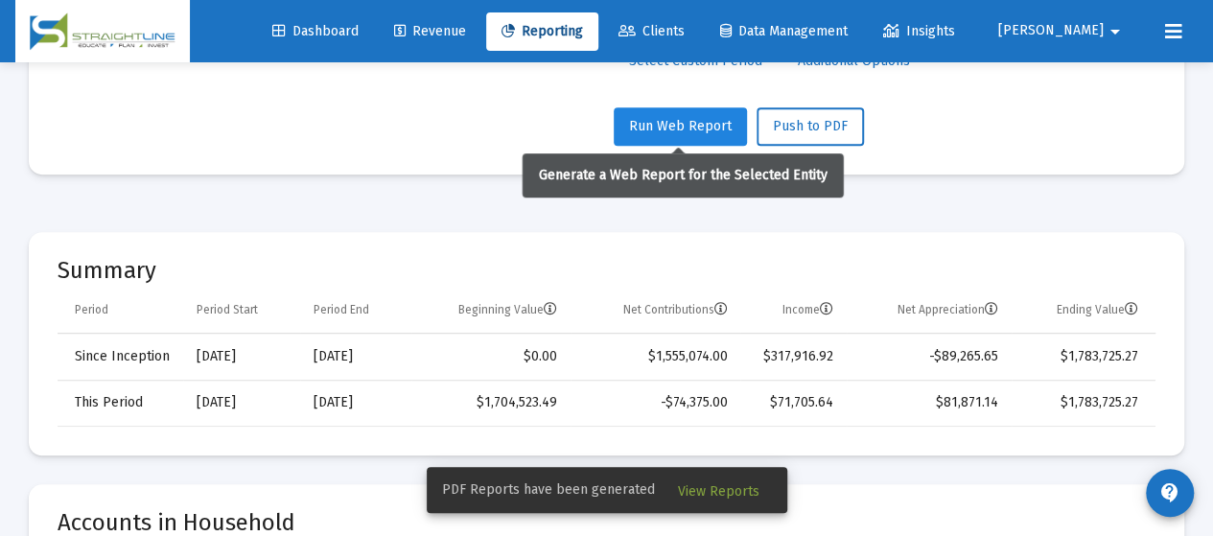 The image size is (1213, 536). Describe the element at coordinates (1115, 32) in the screenshot. I see `mat-icon: arrow_drop_down` at that location.